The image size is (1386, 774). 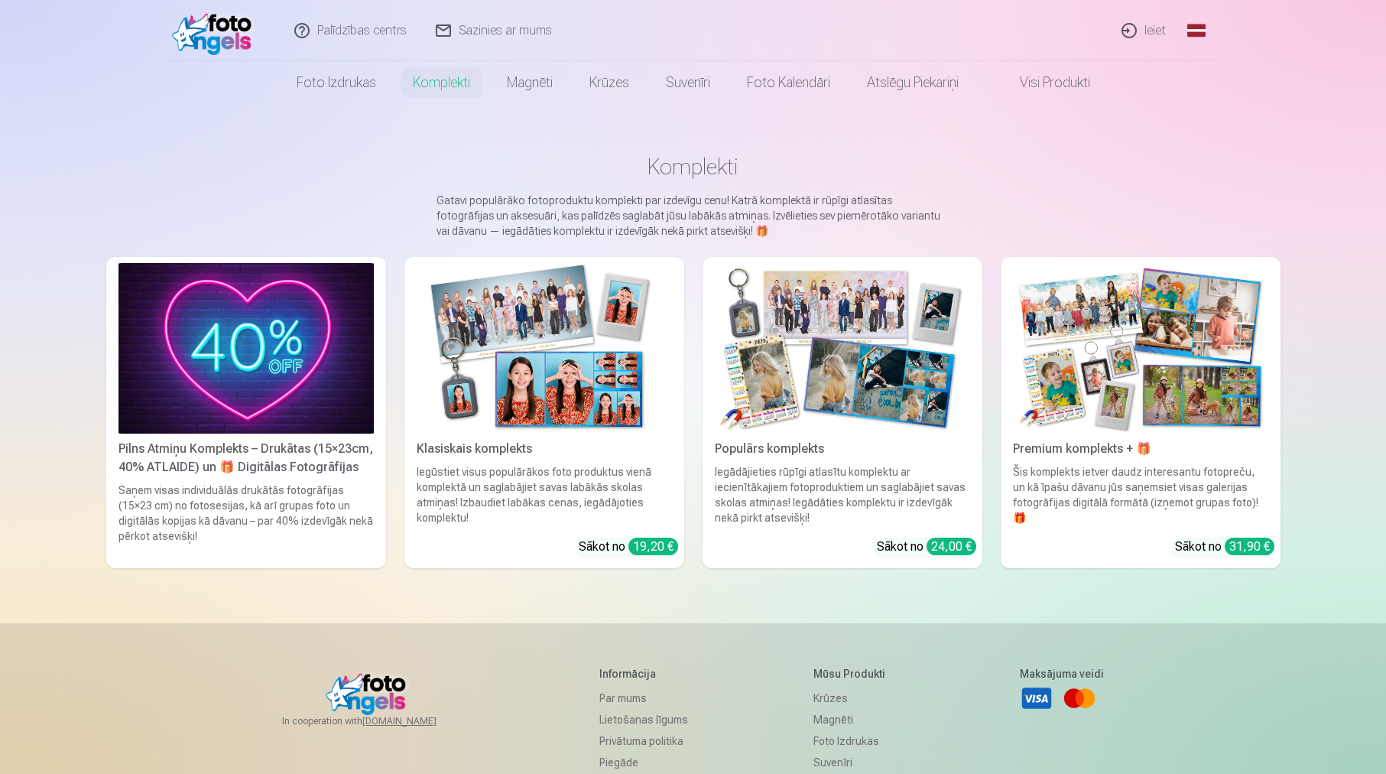 I want to click on img: /fa1, so click(x=216, y=31).